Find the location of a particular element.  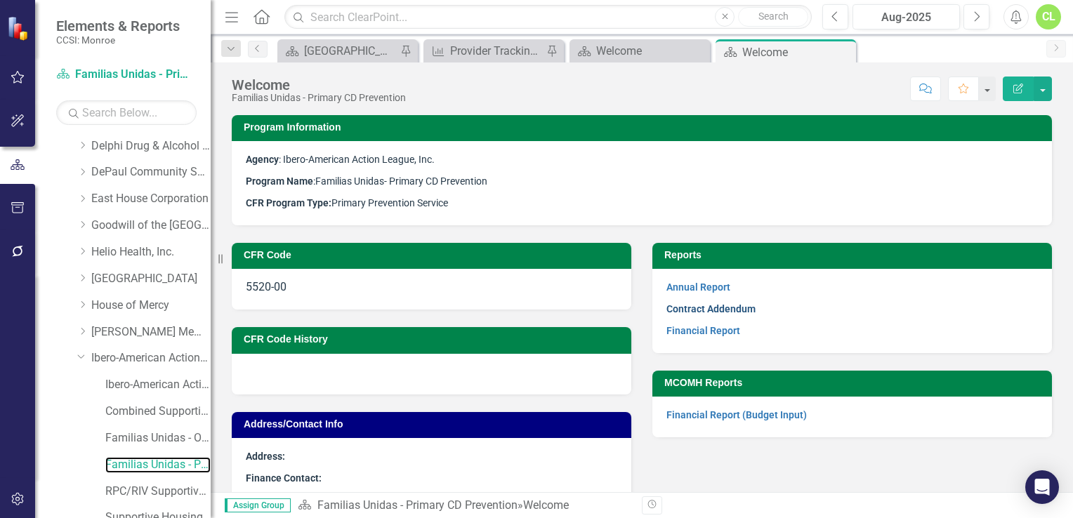

h3: MCOMH Reports is located at coordinates (855, 383).